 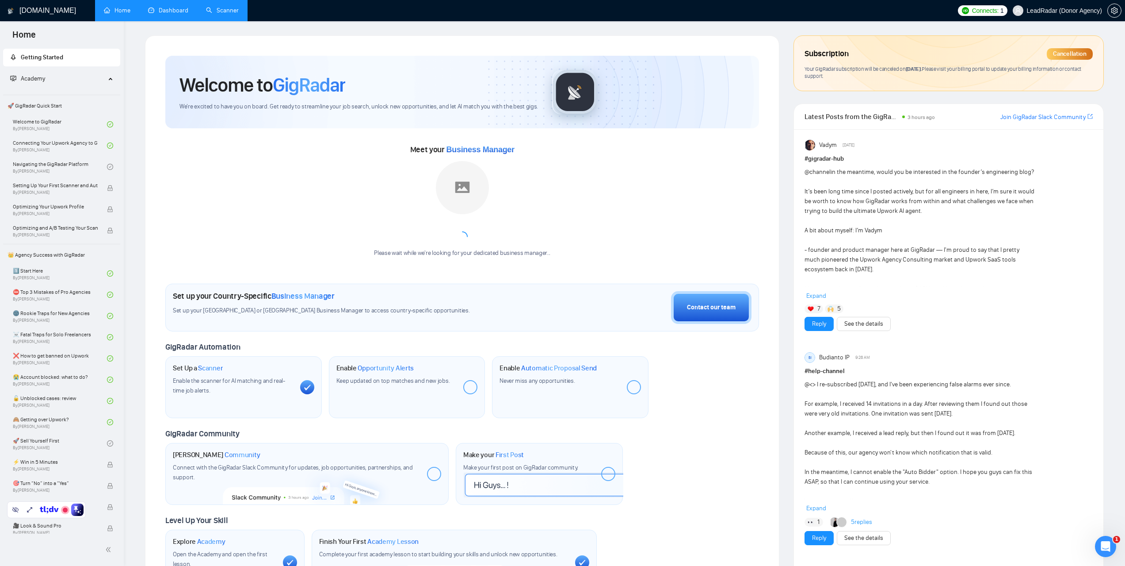 I want to click on span: double-left, so click(x=110, y=549).